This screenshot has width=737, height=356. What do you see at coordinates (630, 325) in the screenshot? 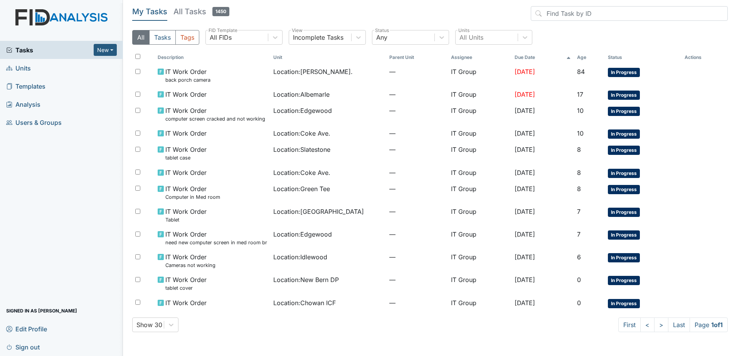
I see `a: First` at bounding box center [630, 325].